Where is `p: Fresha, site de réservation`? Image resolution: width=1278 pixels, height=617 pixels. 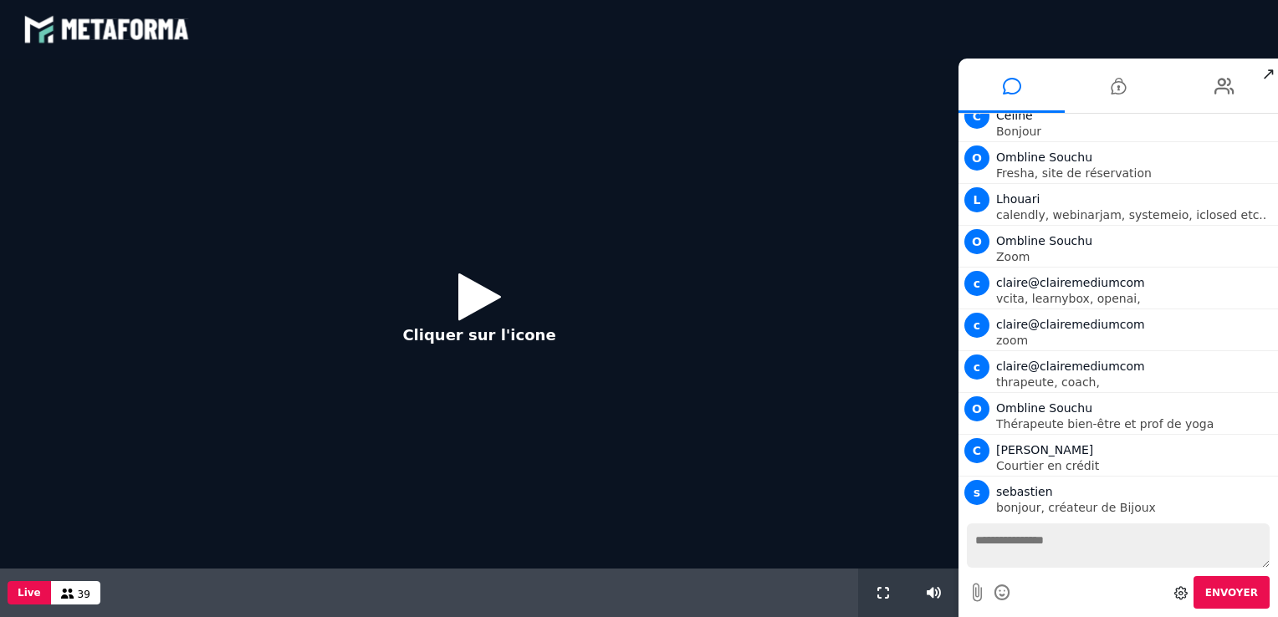
p: Fresha, site de réservation is located at coordinates (1135, 173).